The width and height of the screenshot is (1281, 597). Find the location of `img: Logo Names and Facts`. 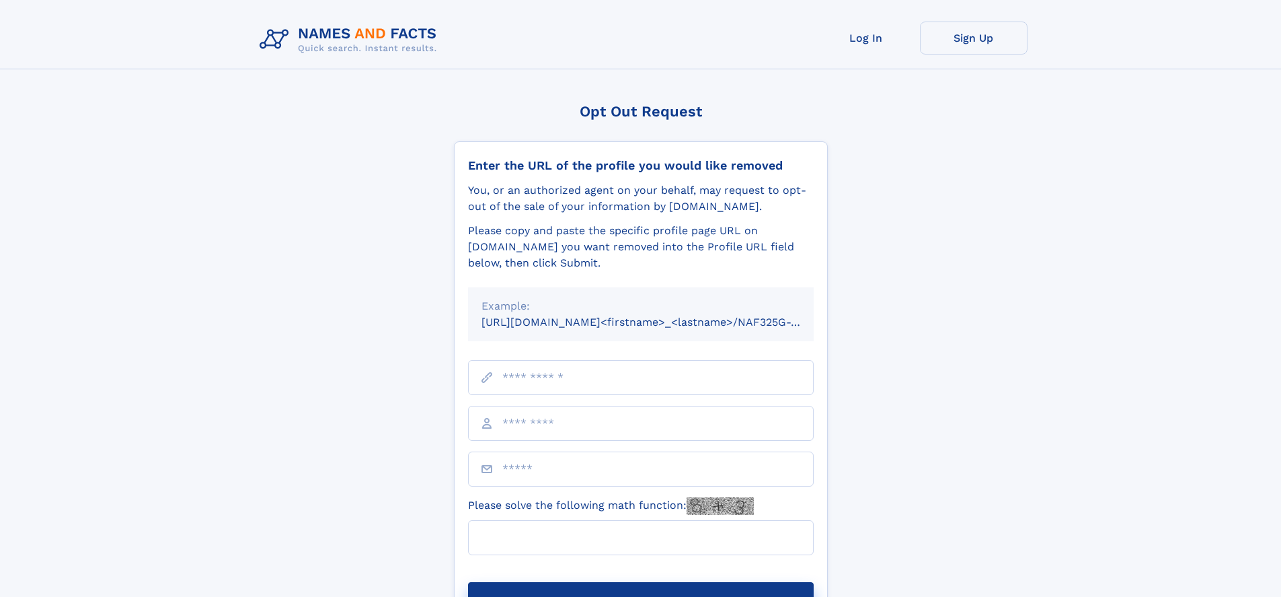

img: Logo Names and Facts is located at coordinates (351, 40).